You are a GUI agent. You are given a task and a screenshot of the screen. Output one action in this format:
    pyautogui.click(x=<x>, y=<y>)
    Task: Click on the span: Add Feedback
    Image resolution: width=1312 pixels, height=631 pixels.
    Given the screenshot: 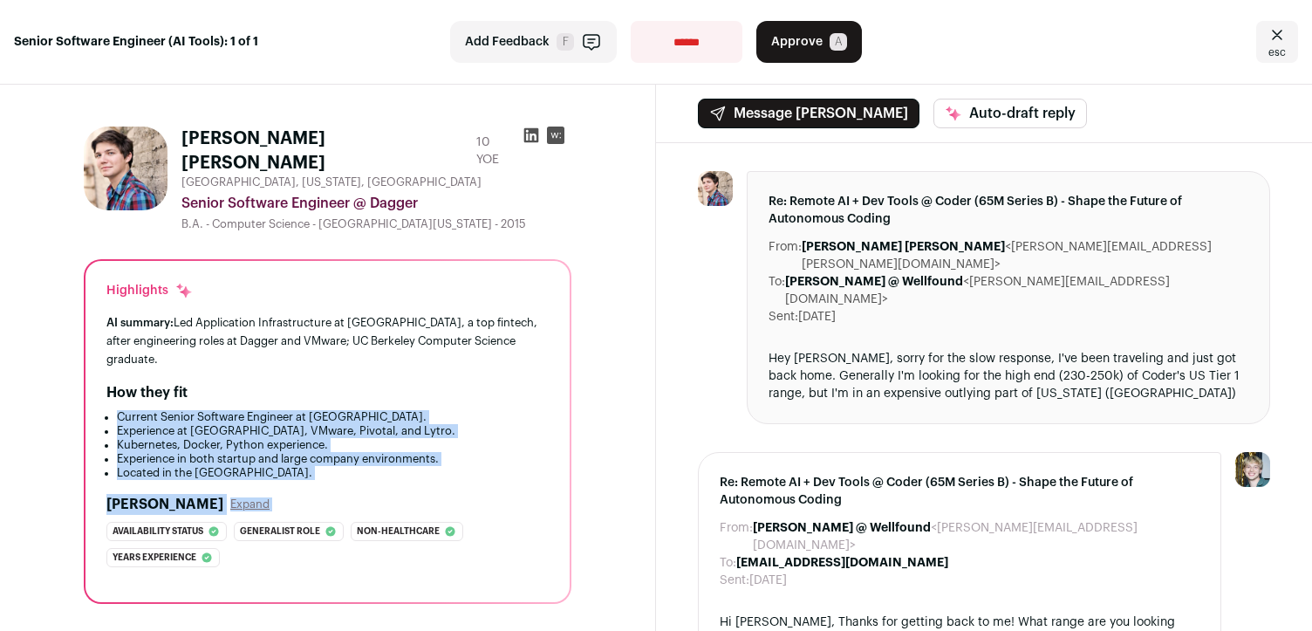 What is the action you would take?
    pyautogui.click(x=507, y=42)
    